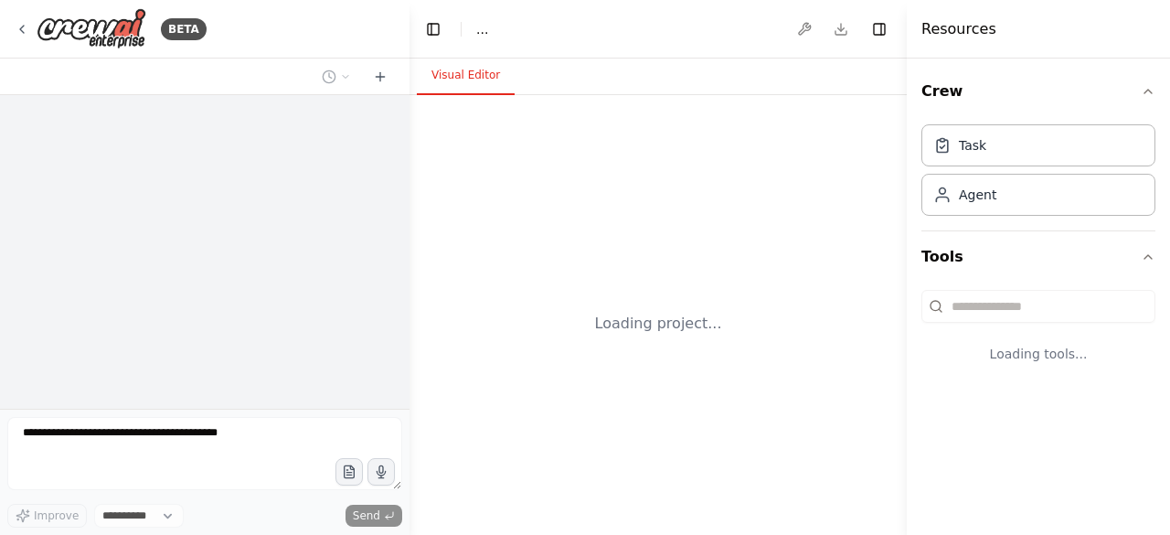 The width and height of the screenshot is (1170, 535). What do you see at coordinates (91, 28) in the screenshot?
I see `img: Logo` at bounding box center [91, 28].